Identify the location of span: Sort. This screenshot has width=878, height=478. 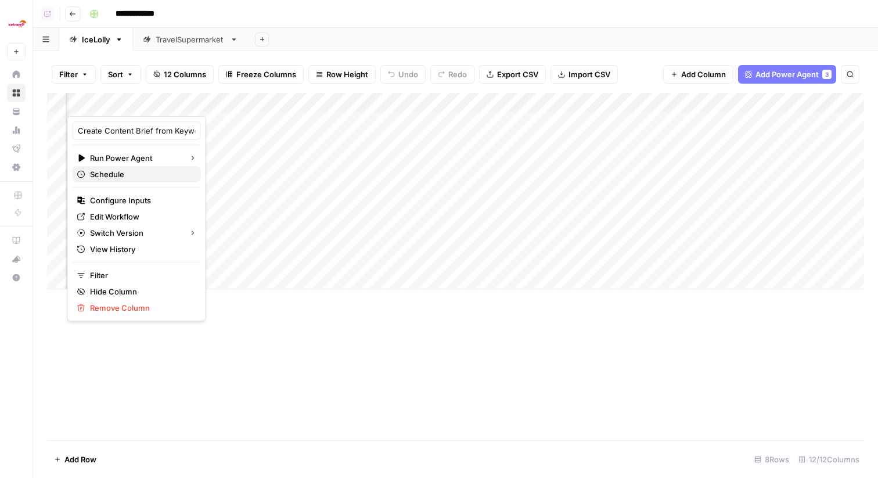
(116, 74).